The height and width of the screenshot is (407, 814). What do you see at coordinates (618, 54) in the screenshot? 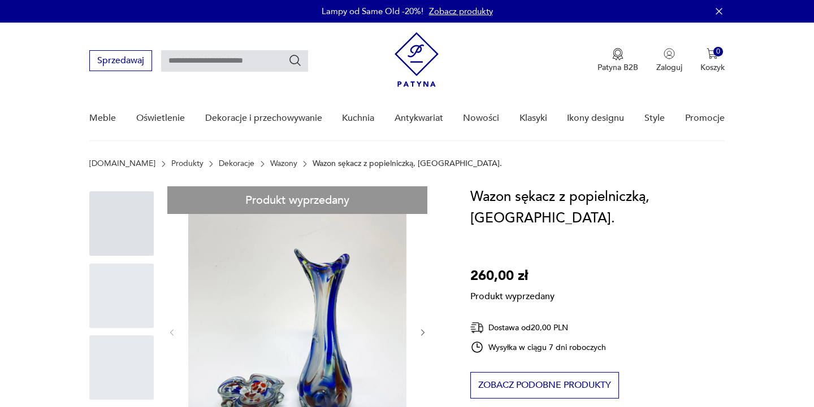
I see `img: Ikona medalu` at bounding box center [618, 54].